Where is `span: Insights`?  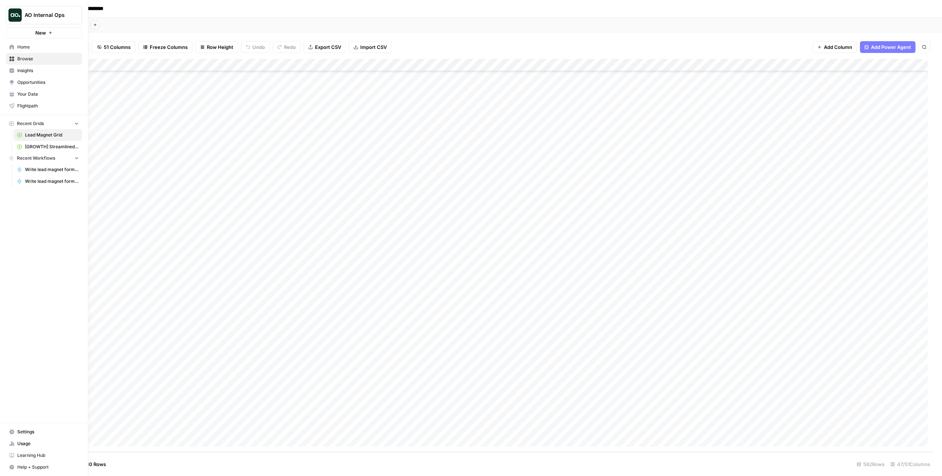 span: Insights is located at coordinates (48, 71).